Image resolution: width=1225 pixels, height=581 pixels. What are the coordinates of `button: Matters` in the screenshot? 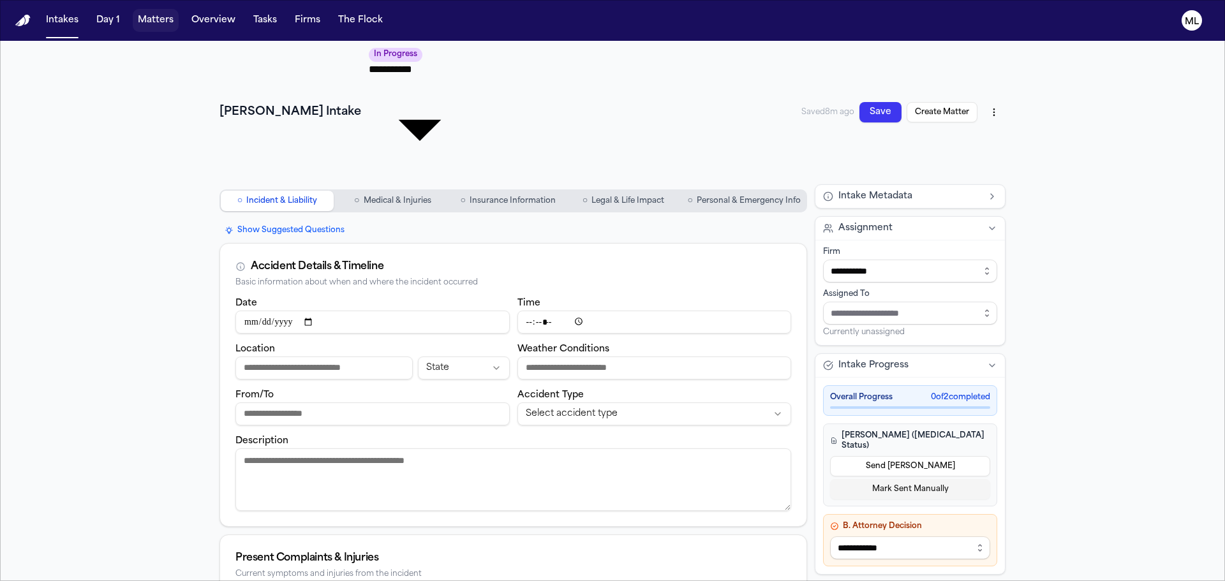 It's located at (156, 20).